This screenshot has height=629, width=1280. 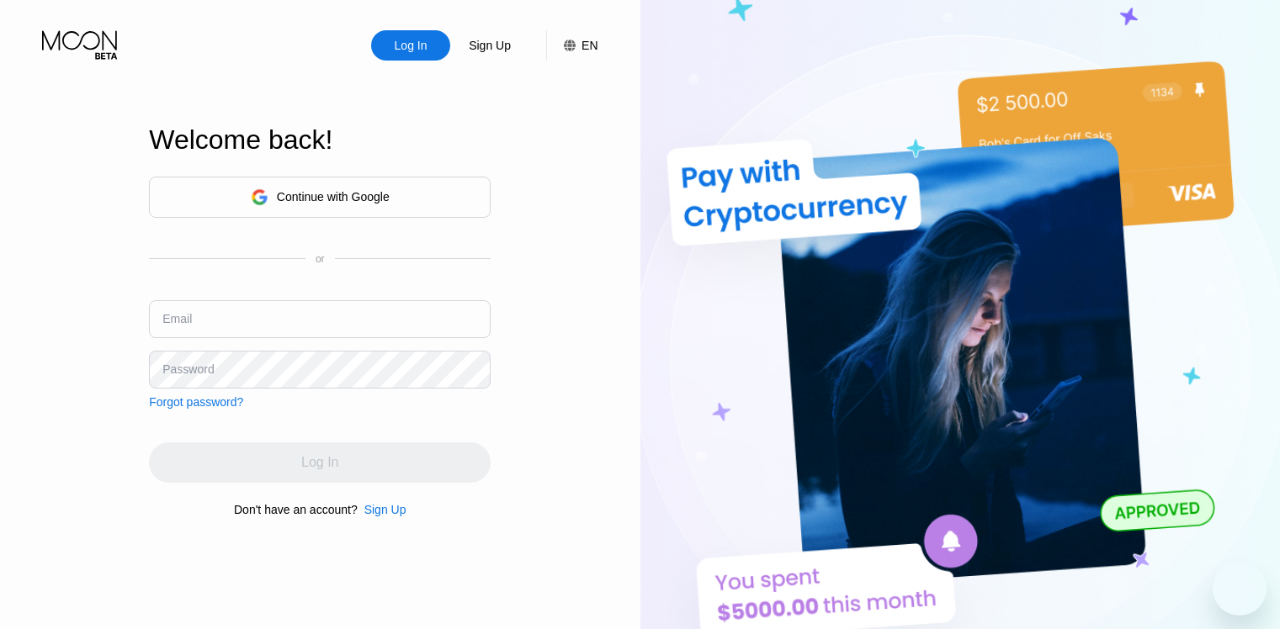 What do you see at coordinates (177, 319) in the screenshot?
I see `div: Email` at bounding box center [177, 319].